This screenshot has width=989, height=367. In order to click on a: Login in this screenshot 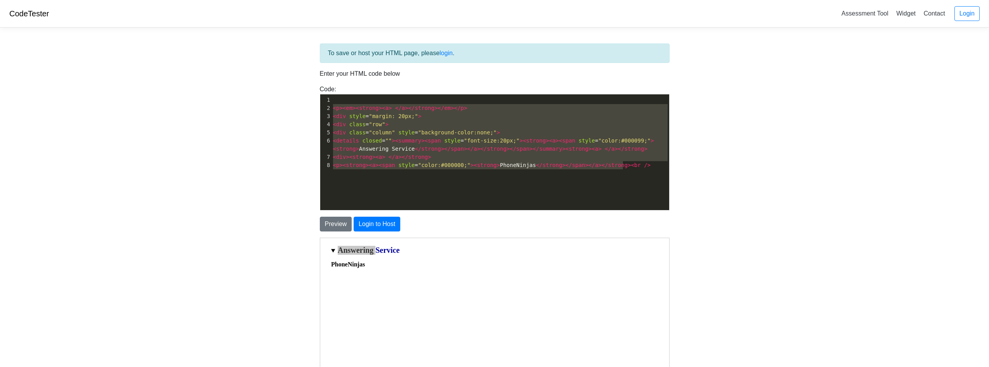, I will do `click(967, 14)`.